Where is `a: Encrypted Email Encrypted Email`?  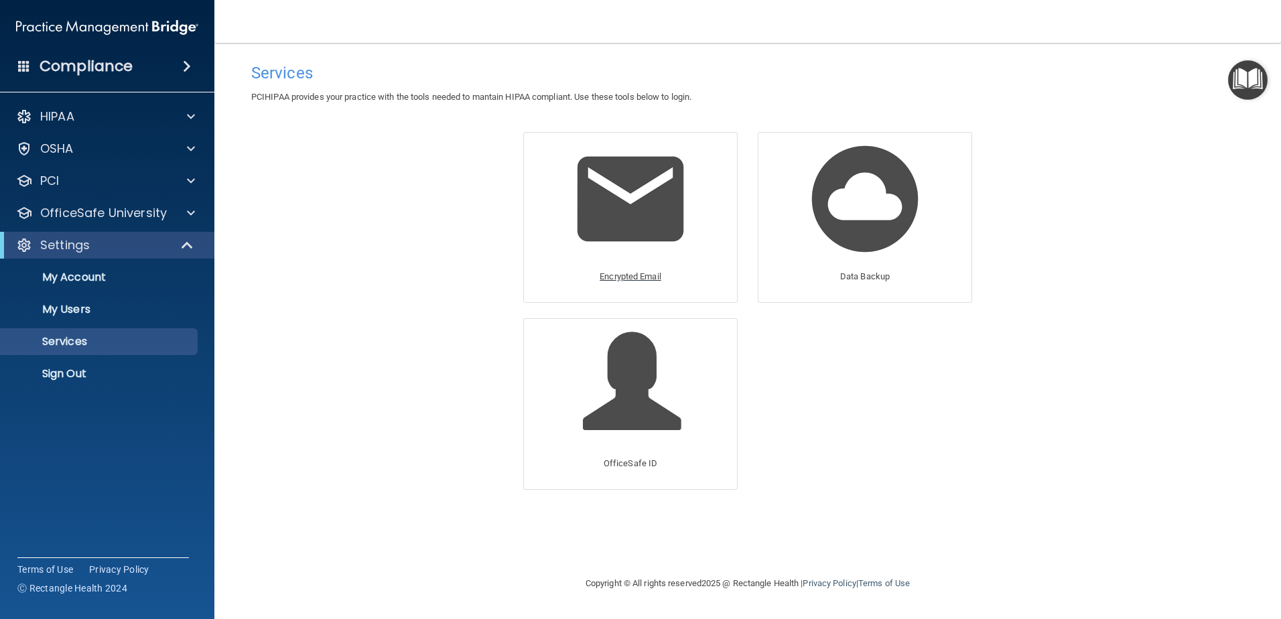 a: Encrypted Email Encrypted Email is located at coordinates (630, 217).